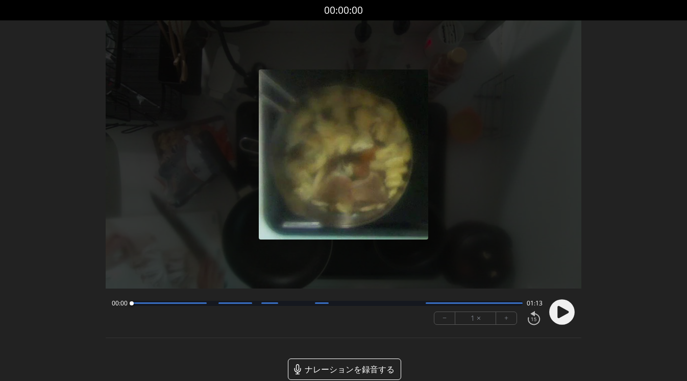 Image resolution: width=687 pixels, height=381 pixels. What do you see at coordinates (343, 10) in the screenshot?
I see `font: 00:00:00` at bounding box center [343, 10].